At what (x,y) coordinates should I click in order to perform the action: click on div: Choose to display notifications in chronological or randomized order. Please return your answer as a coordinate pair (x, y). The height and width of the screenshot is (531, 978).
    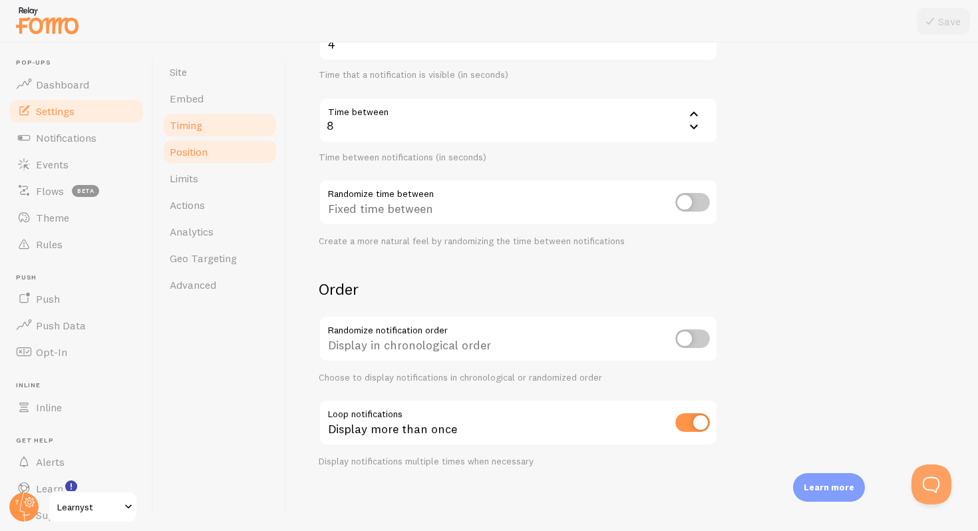
    Looking at the image, I should click on (518, 378).